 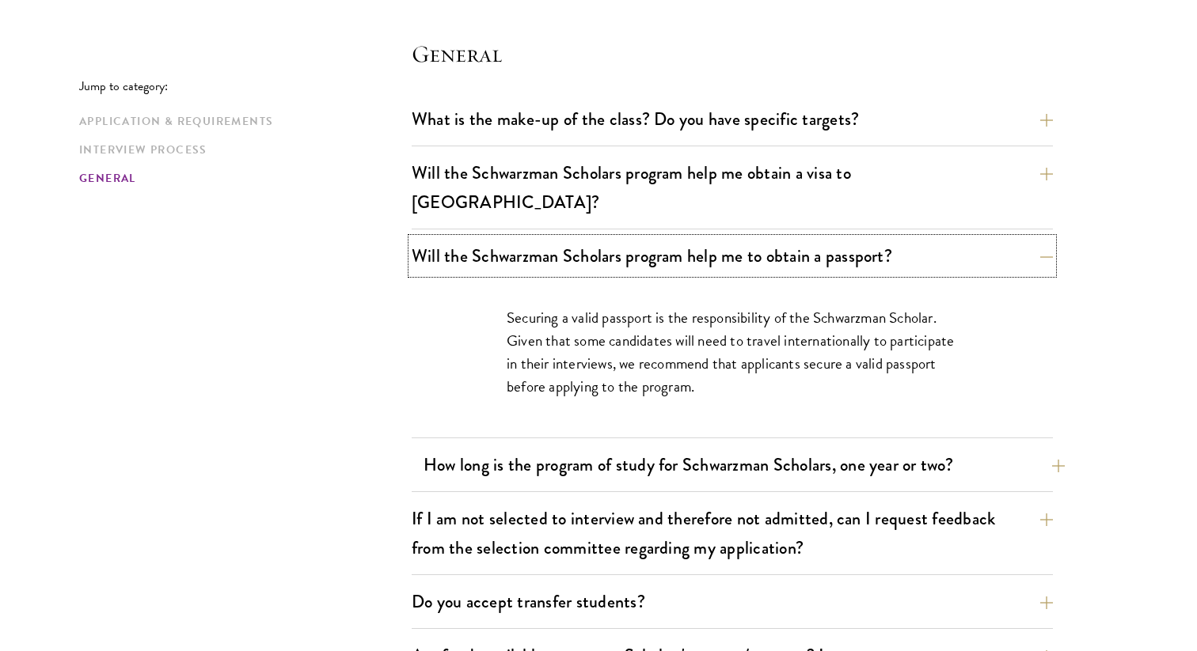 What do you see at coordinates (245, 86) in the screenshot?
I see `p: Jump to category:` at bounding box center [245, 86].